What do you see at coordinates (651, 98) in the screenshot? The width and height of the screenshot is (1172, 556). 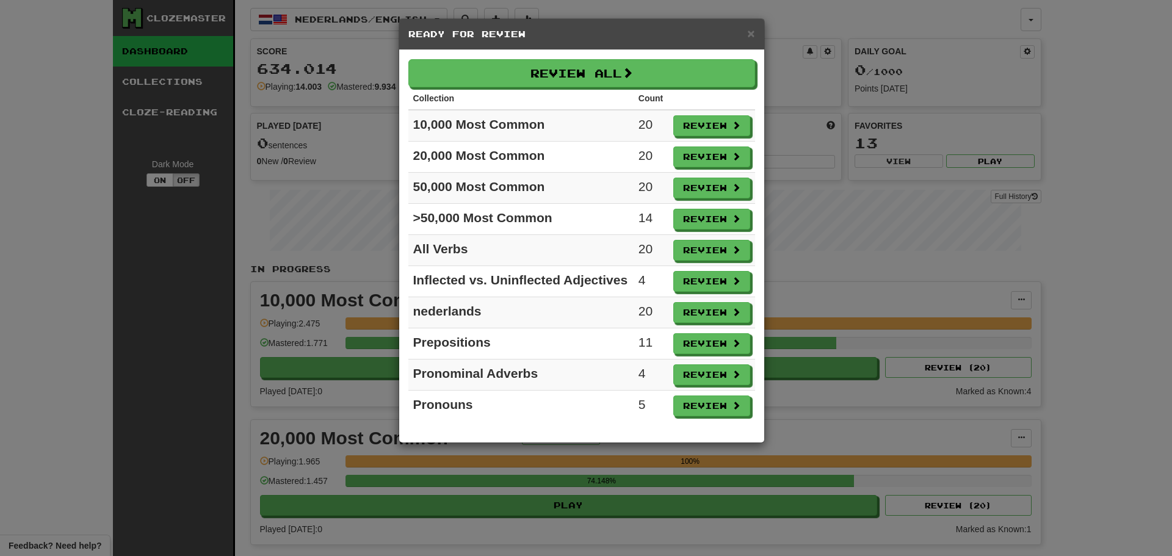 I see `th: Count` at bounding box center [651, 98].